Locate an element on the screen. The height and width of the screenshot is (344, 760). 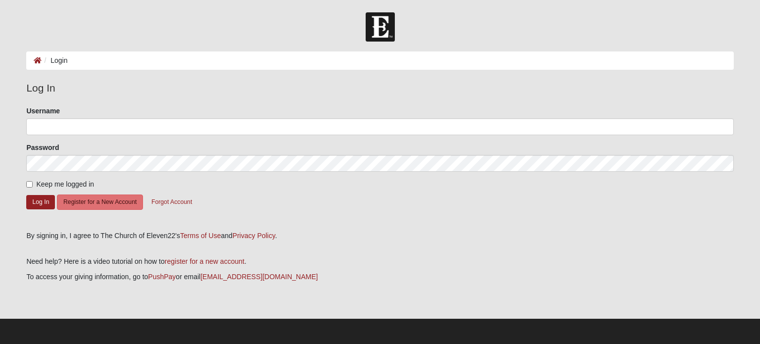
button: Log In is located at coordinates (41, 202).